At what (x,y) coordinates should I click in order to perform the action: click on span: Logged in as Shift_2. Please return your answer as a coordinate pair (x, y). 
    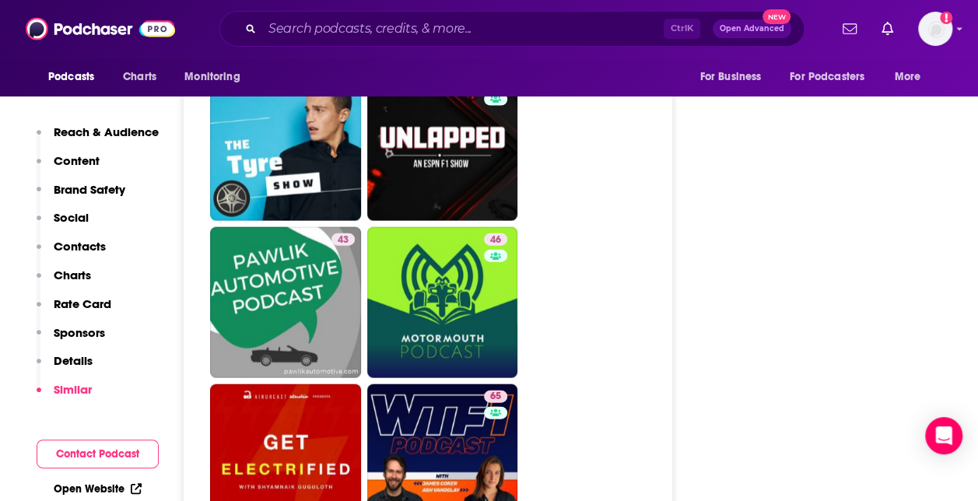
    Looking at the image, I should click on (935, 29).